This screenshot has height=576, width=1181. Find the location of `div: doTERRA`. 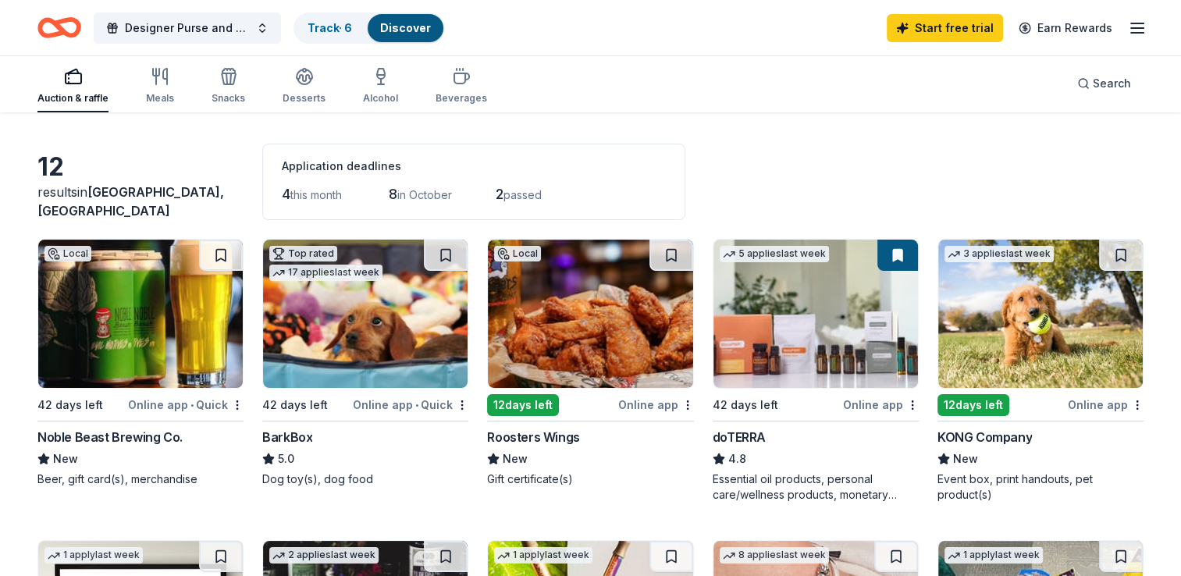

div: doTERRA is located at coordinates (739, 437).